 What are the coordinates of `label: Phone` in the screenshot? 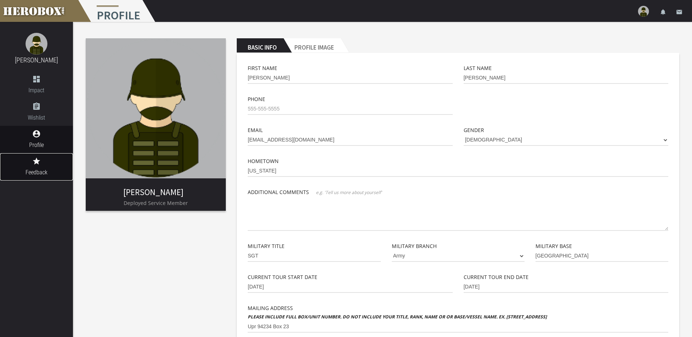 It's located at (257, 99).